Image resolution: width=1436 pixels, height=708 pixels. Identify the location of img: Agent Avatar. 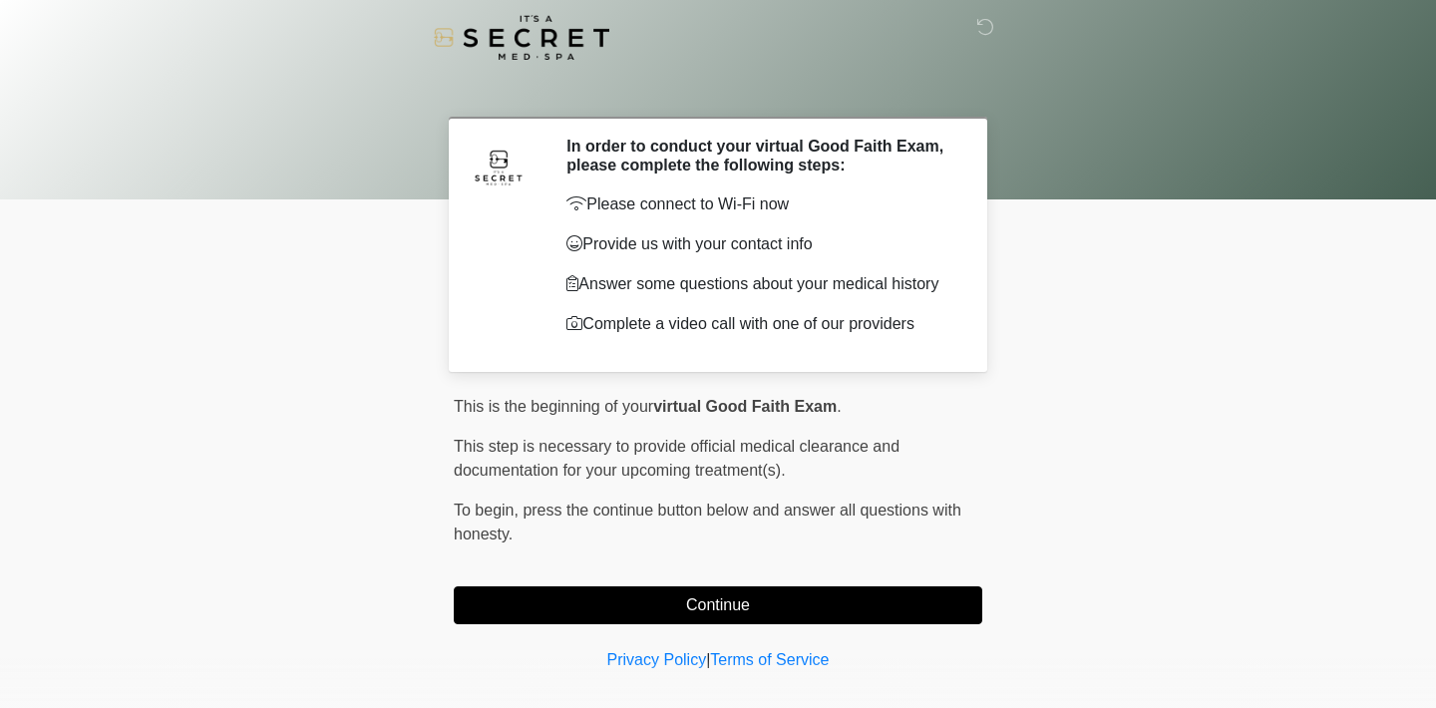
(499, 167).